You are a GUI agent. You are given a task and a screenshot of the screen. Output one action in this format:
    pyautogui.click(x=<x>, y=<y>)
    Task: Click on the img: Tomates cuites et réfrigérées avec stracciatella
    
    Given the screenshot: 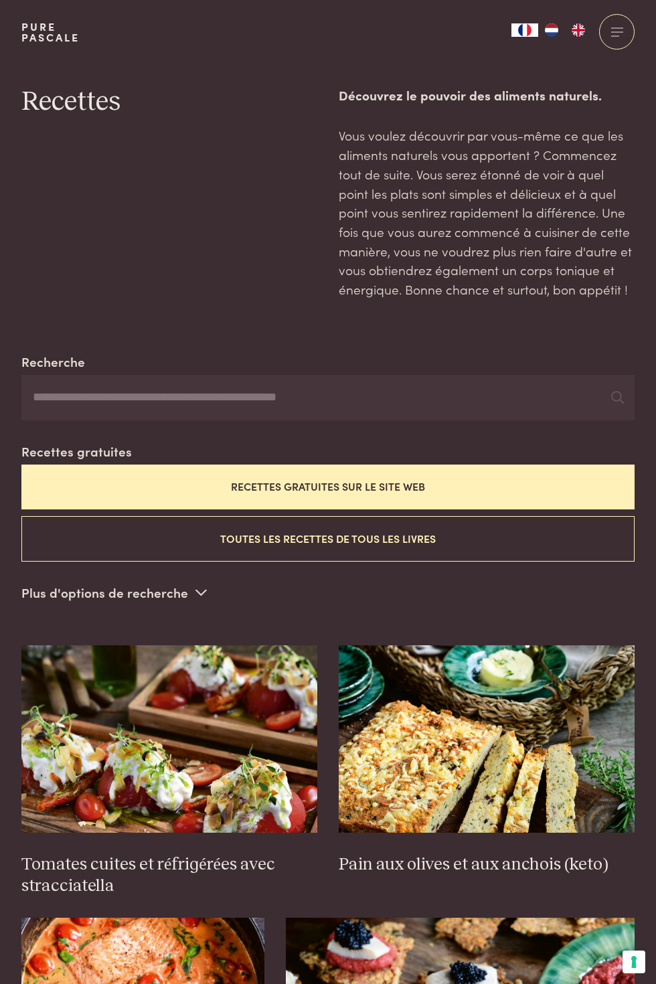 What is the action you would take?
    pyautogui.click(x=169, y=739)
    